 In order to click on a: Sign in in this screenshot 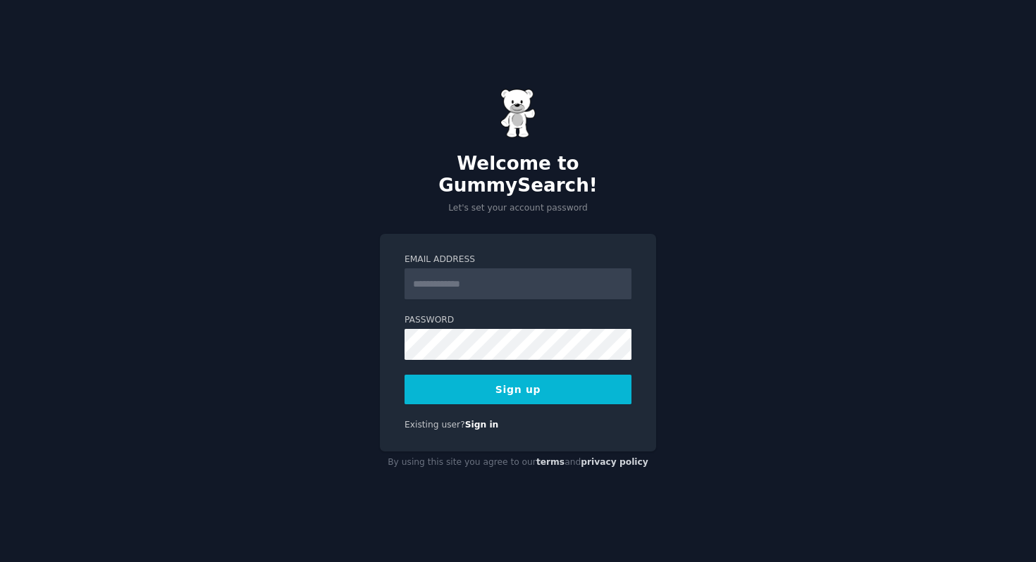, I will do `click(482, 425)`.